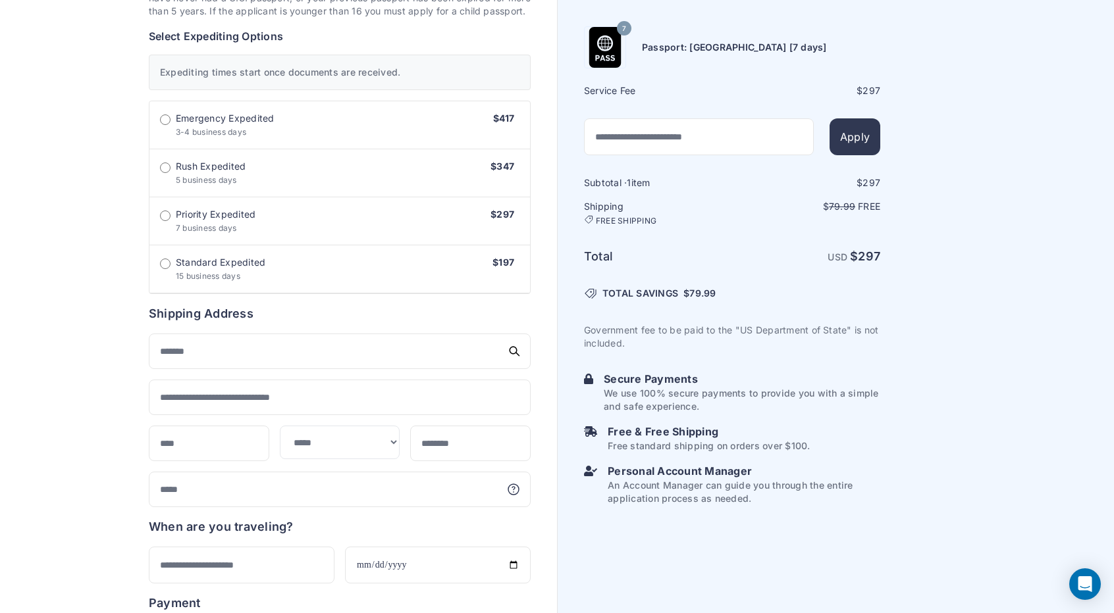 Image resolution: width=1114 pixels, height=613 pixels. What do you see at coordinates (513, 490) in the screenshot?
I see `svg: More information` at bounding box center [513, 490].